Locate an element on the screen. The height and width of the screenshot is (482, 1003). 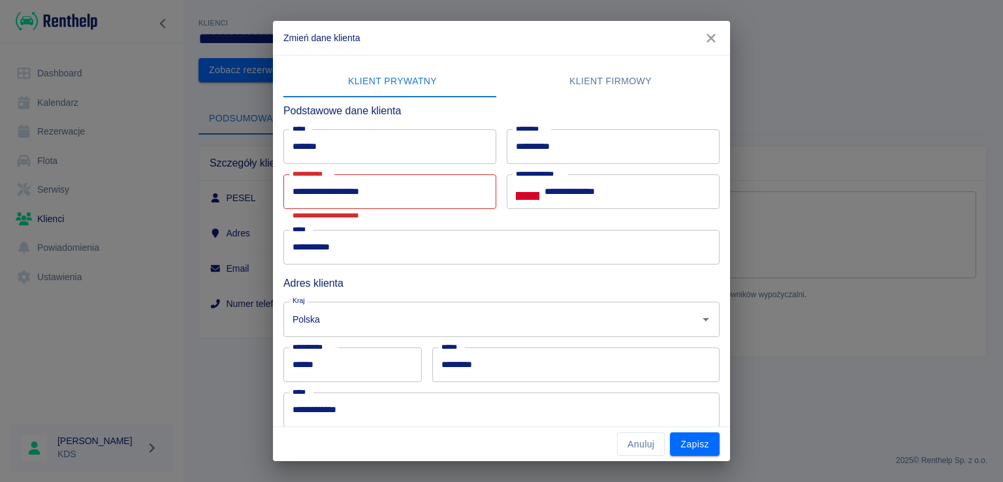
button: Select country is located at coordinates (528, 192).